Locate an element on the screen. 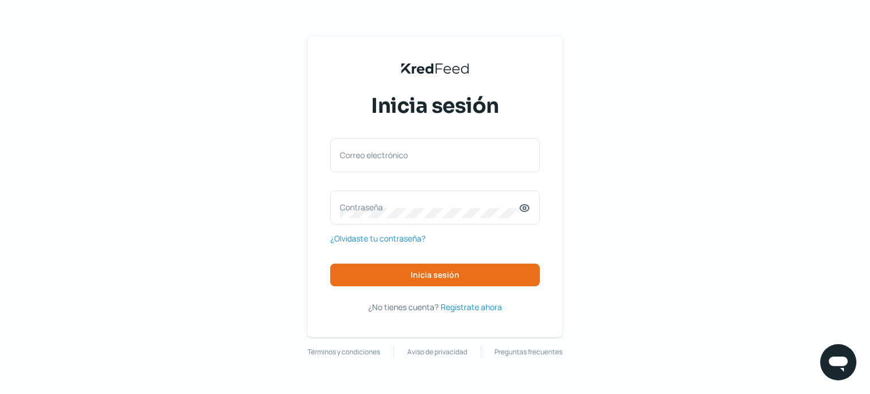 This screenshot has width=870, height=394. label: Correo electrónico is located at coordinates (429, 155).